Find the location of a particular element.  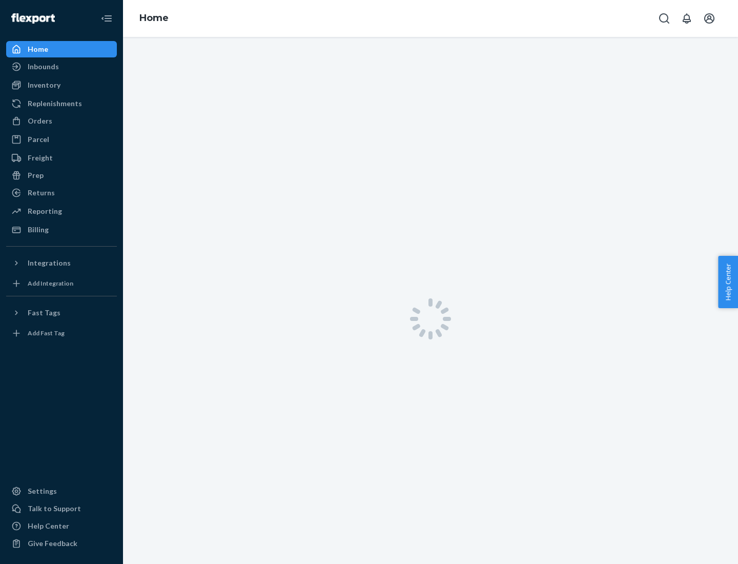

div: Prep is located at coordinates (35, 175).